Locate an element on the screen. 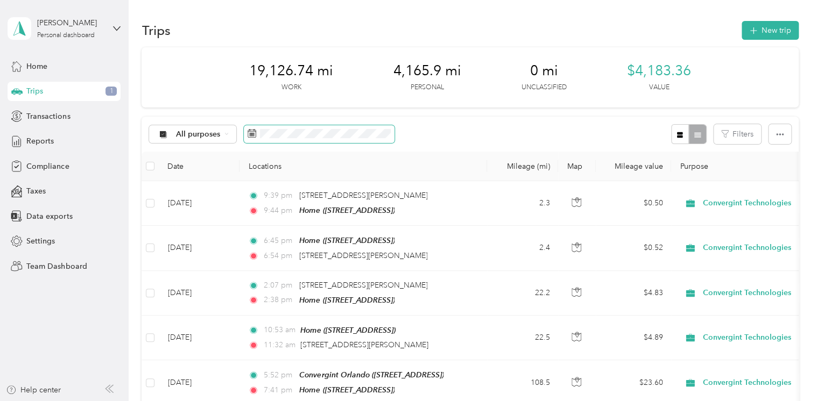 The width and height of the screenshot is (817, 401). button: Help center is located at coordinates (33, 390).